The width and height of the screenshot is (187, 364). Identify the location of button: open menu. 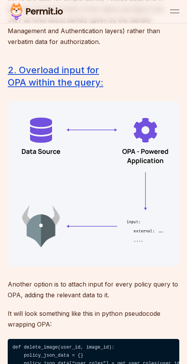
(175, 12).